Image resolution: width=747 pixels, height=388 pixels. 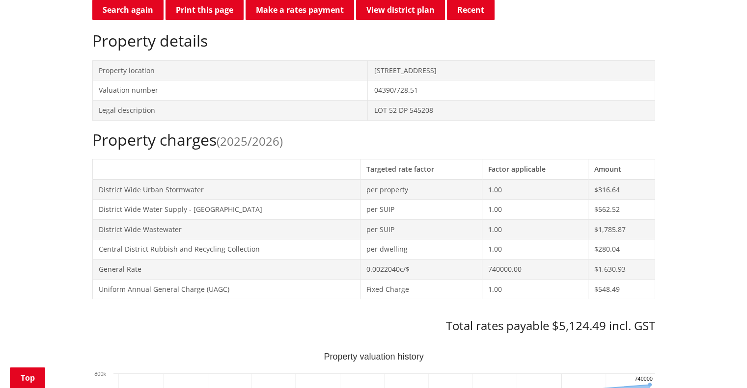 I want to click on th: Targeted rate factor, so click(x=421, y=169).